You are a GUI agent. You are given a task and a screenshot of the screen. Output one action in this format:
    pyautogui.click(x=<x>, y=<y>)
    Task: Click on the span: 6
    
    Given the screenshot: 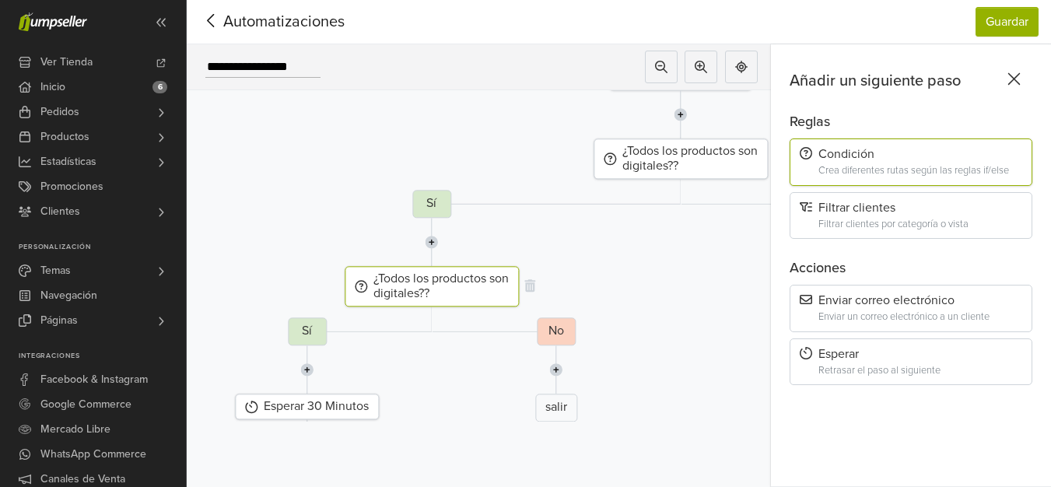 What is the action you would take?
    pyautogui.click(x=159, y=87)
    